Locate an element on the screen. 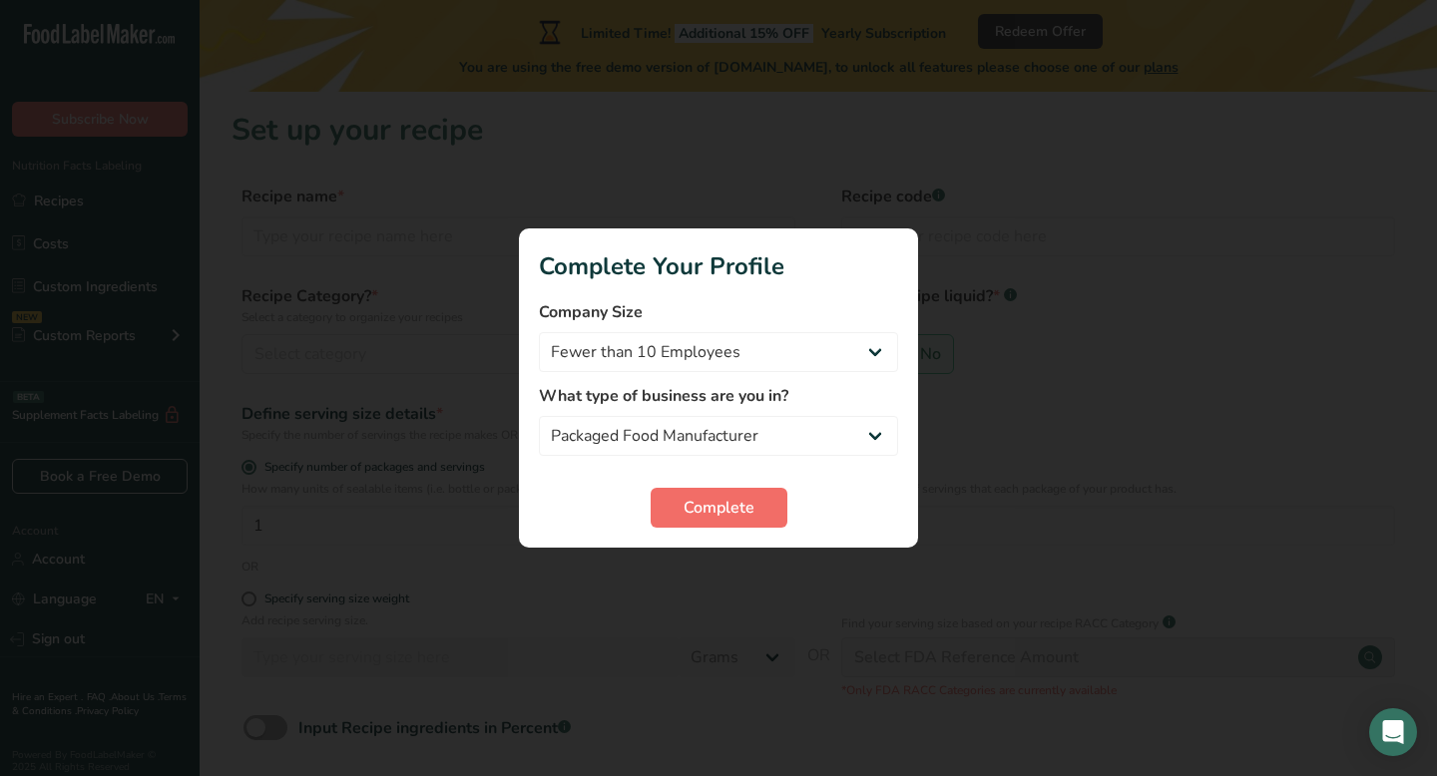  button: Complete is located at coordinates (718, 508).